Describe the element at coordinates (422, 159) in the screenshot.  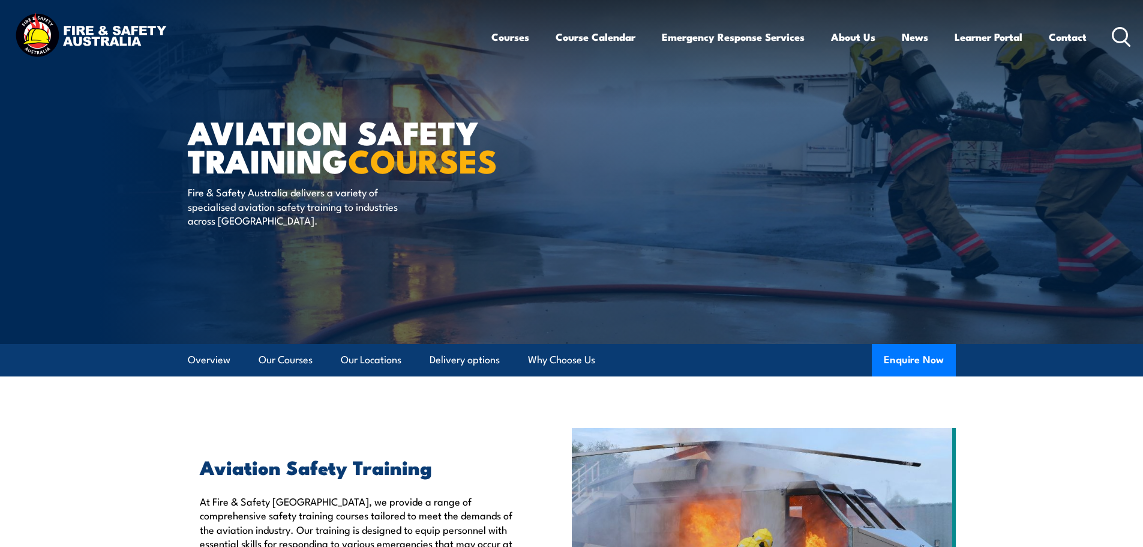
I see `strong: COURSES` at that location.